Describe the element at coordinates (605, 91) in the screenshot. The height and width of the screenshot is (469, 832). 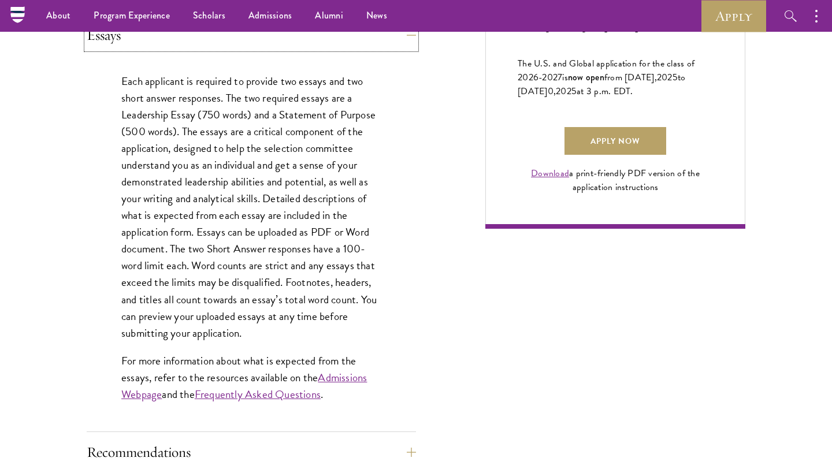
I see `span: at 3 p.m. EDT.` at that location.